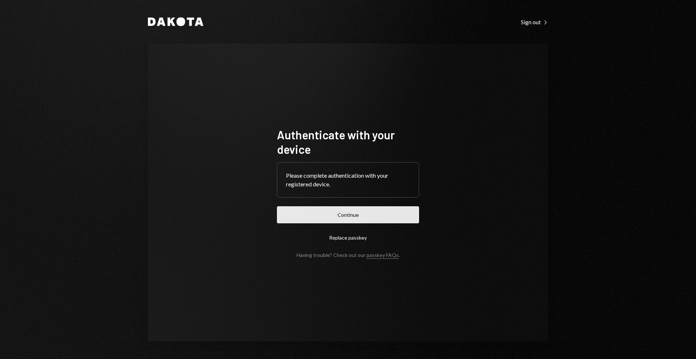  I want to click on div: Having trouble? Check out our ., so click(348, 255).